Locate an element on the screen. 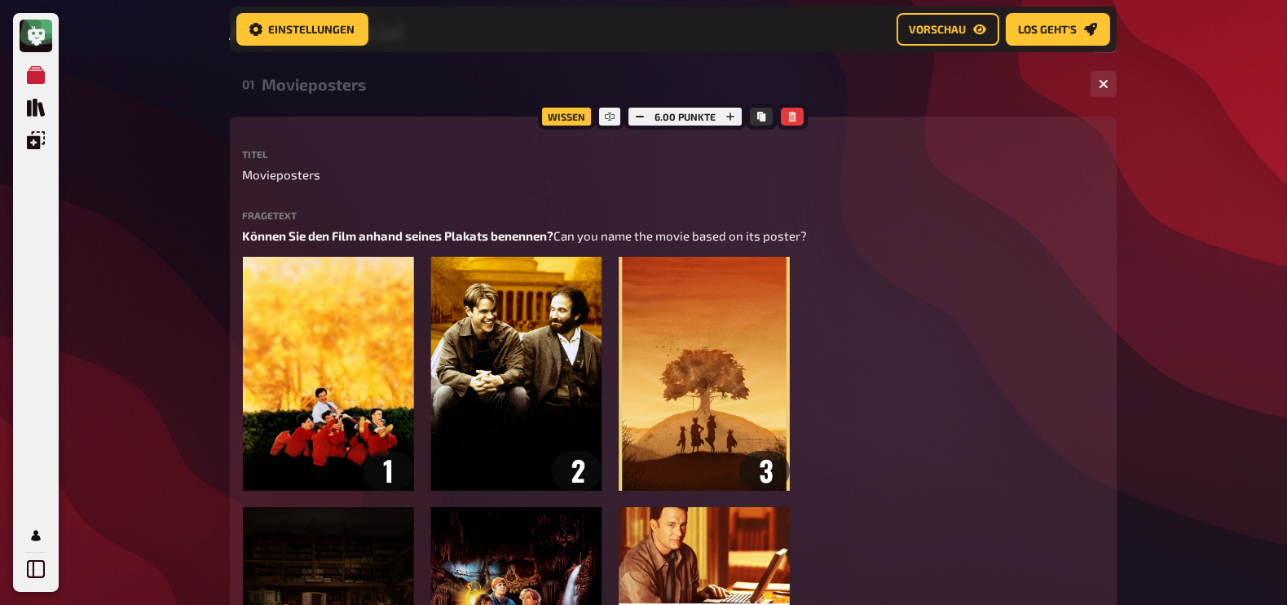 This screenshot has width=1287, height=605. span: Vorschau is located at coordinates (938, 29).